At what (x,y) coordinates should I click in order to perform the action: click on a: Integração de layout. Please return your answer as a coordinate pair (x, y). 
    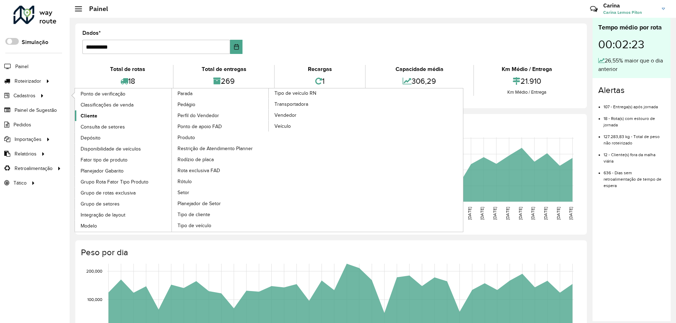
    Looking at the image, I should click on (124, 215).